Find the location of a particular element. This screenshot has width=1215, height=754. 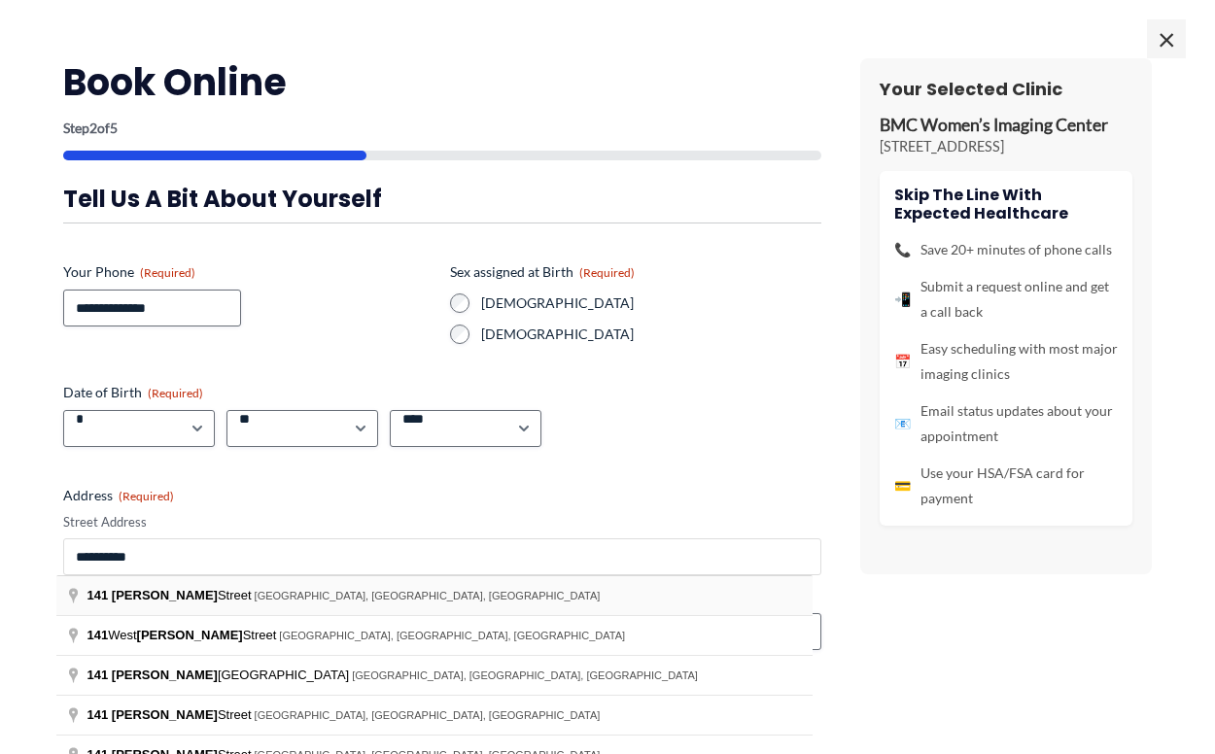

legend: Address is located at coordinates (119, 496).